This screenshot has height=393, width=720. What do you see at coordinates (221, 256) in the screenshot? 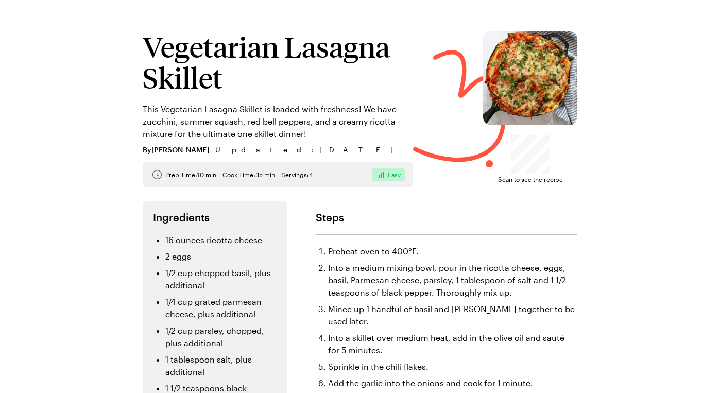
I see `li: 2 eggs` at bounding box center [221, 256].